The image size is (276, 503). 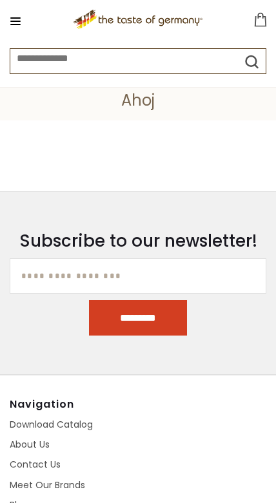 What do you see at coordinates (47, 485) in the screenshot?
I see `a: Meet Our Brands` at bounding box center [47, 485].